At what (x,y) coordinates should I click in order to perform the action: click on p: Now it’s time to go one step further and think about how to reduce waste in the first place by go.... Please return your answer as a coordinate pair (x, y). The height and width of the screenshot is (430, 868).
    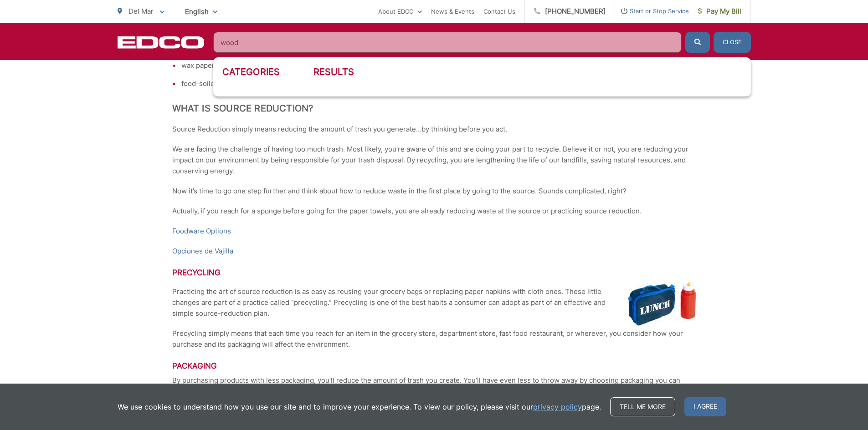
    Looking at the image, I should click on (434, 191).